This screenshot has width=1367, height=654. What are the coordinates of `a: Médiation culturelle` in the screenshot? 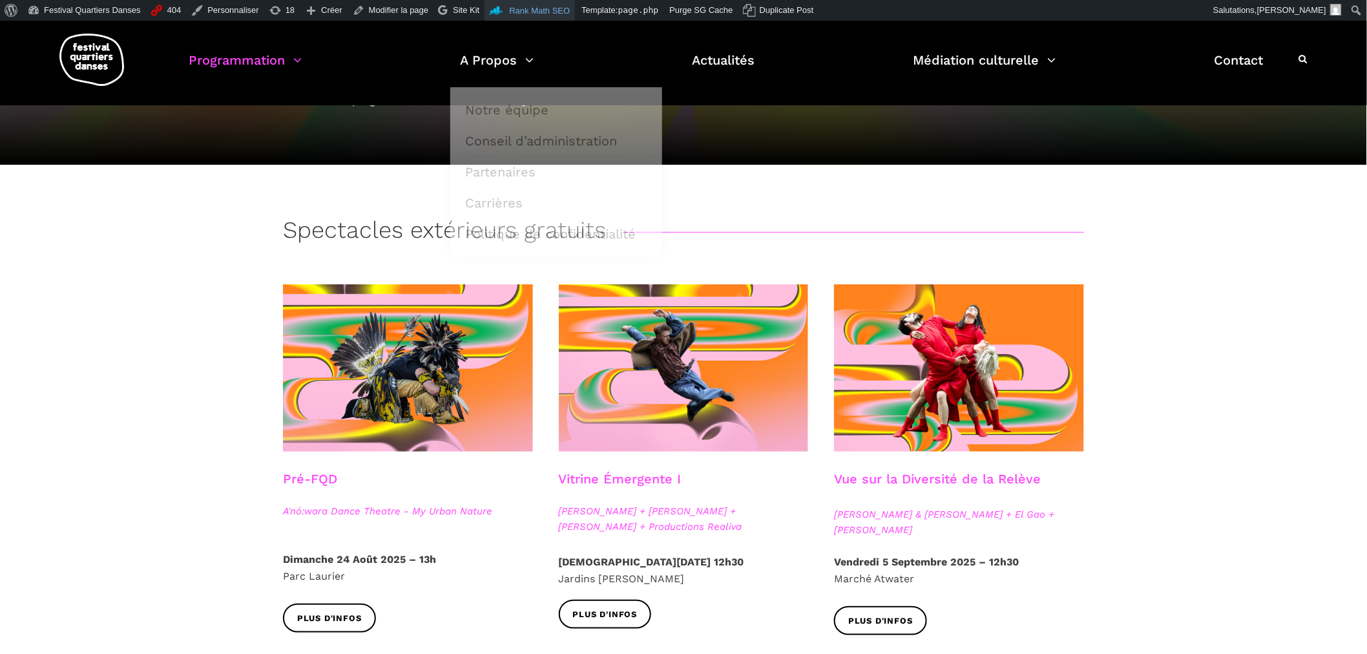 It's located at (985, 68).